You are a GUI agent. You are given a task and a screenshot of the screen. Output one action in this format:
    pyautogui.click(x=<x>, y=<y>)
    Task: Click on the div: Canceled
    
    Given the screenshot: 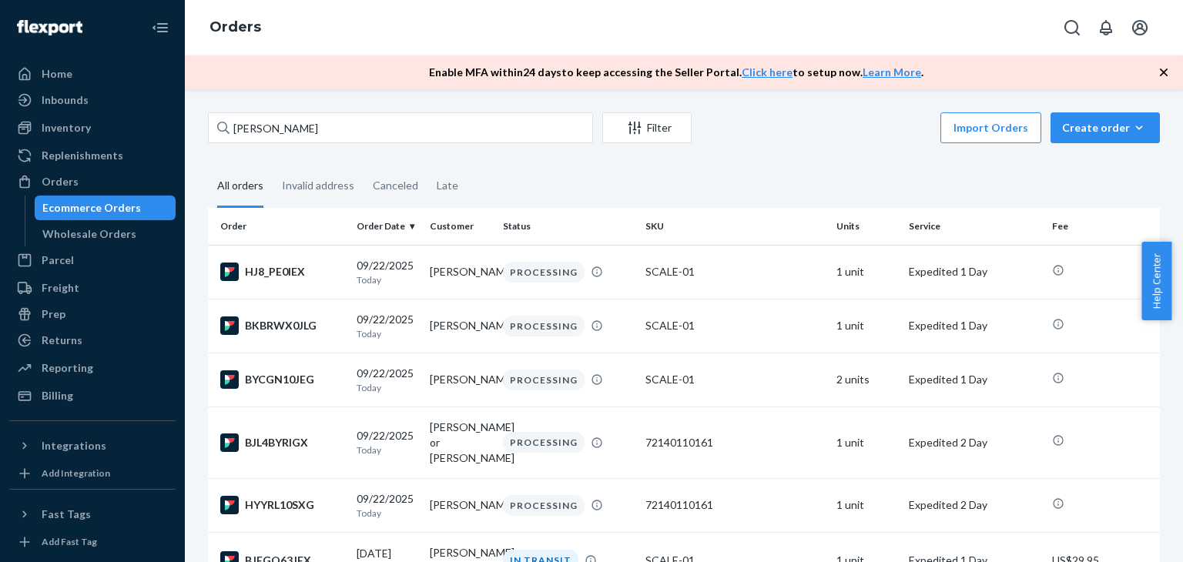 What is the action you would take?
    pyautogui.click(x=395, y=186)
    